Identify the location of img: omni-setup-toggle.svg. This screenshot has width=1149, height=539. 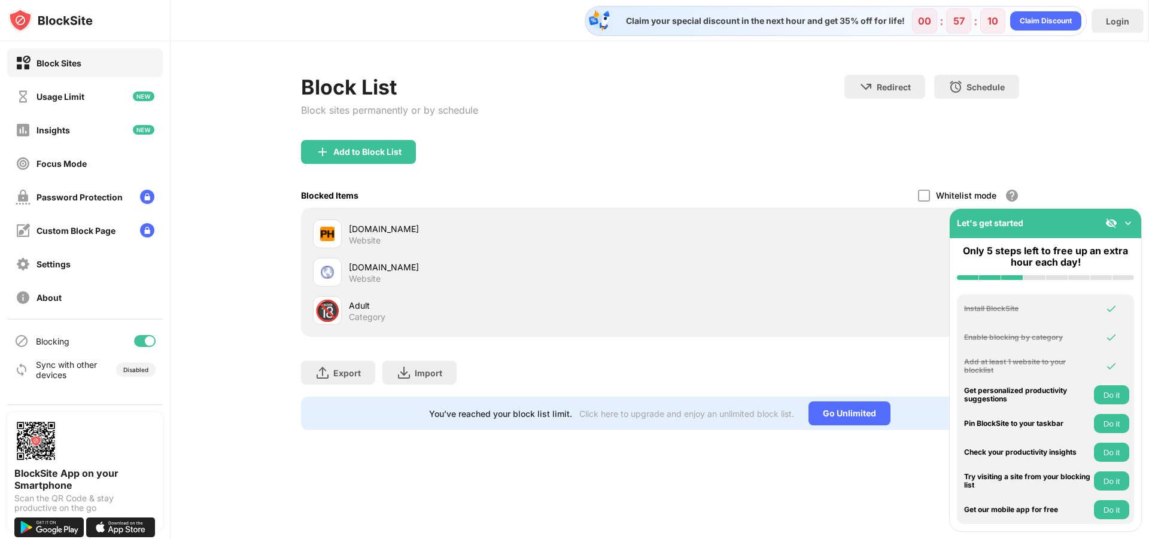
(1128, 223).